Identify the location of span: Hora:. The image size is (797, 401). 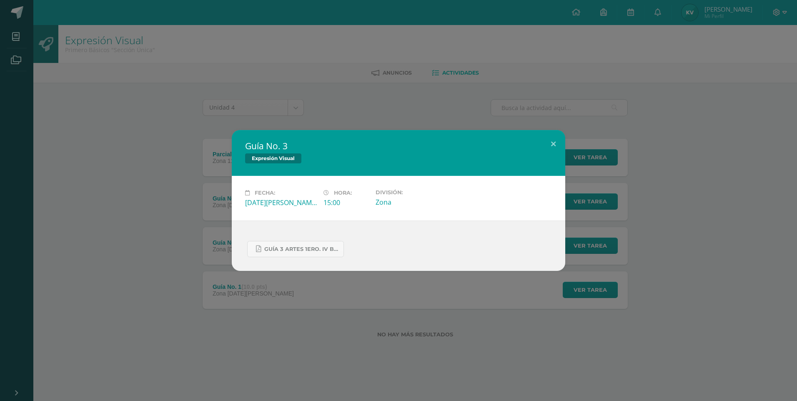
(343, 193).